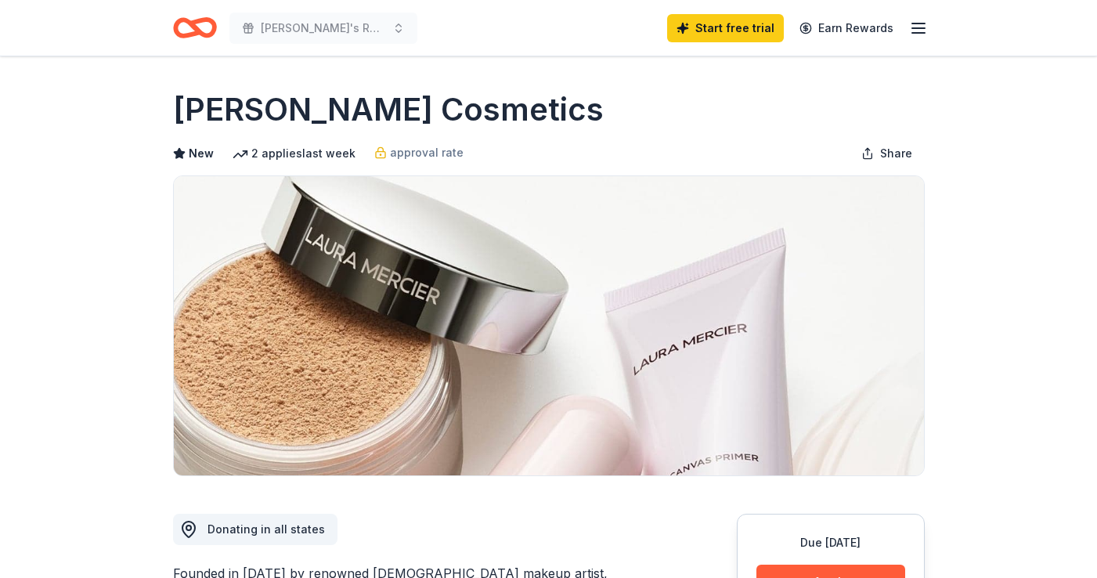 The image size is (1097, 578). What do you see at coordinates (549, 326) in the screenshot?
I see `img: Image for Laura Mercier Cosmetics` at bounding box center [549, 326].